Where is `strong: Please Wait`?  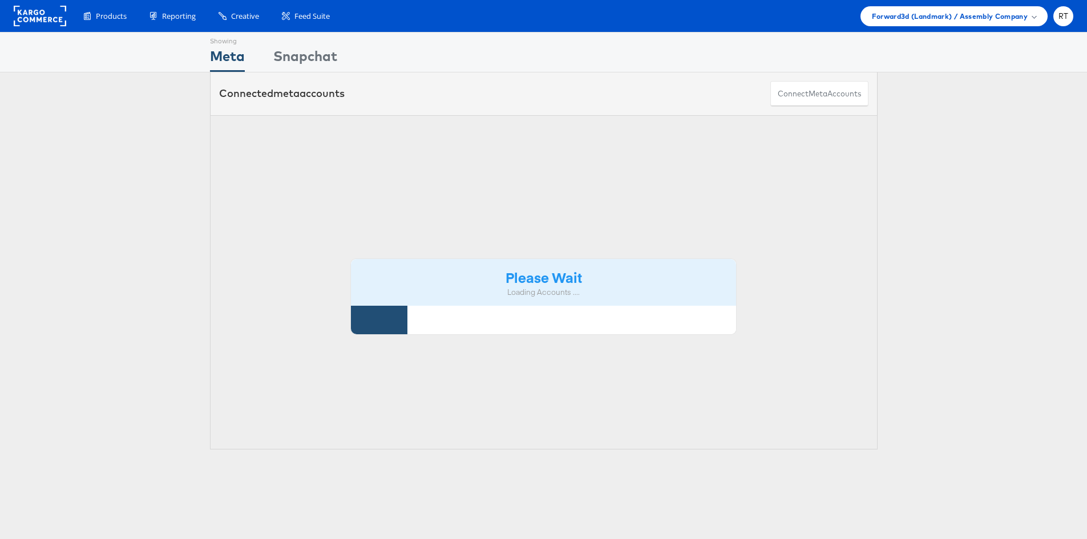
strong: Please Wait is located at coordinates (544, 277).